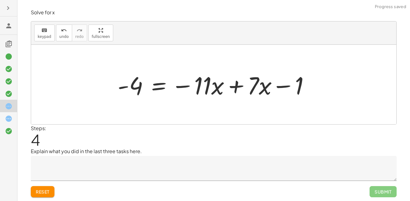 The width and height of the screenshot is (410, 201). What do you see at coordinates (390, 7) in the screenshot?
I see `span: Progress saved` at bounding box center [390, 7].